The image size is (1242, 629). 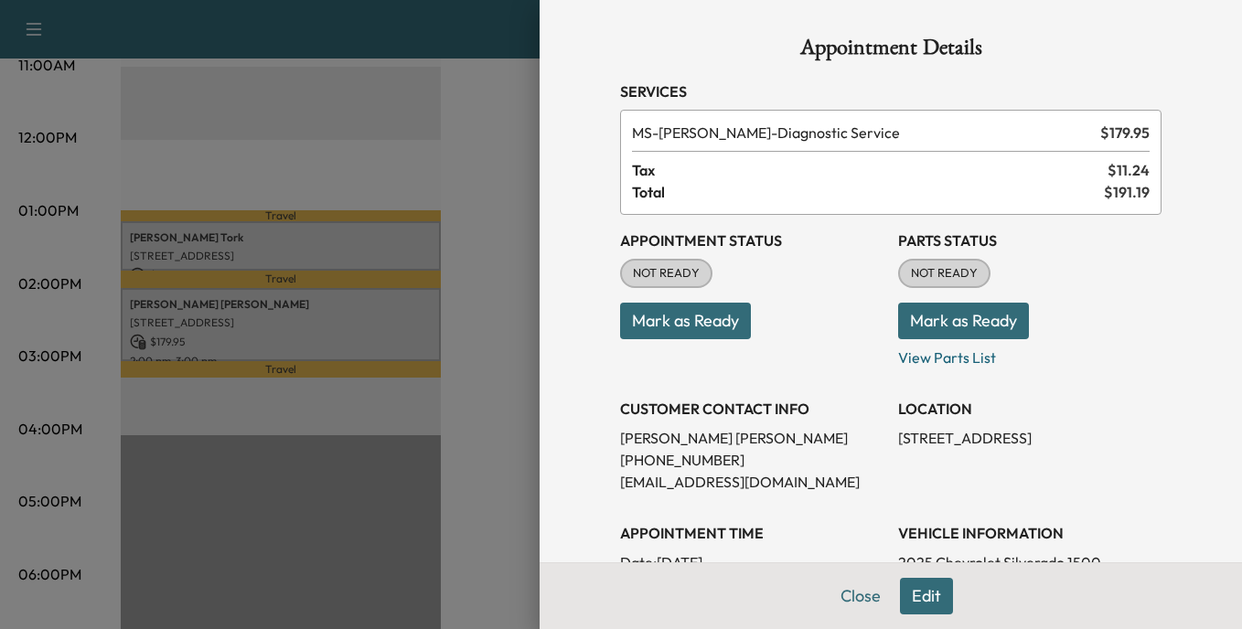 What do you see at coordinates (1030, 562) in the screenshot?
I see `p: 2025 Chevrolet Silverado 1500` at bounding box center [1030, 562].